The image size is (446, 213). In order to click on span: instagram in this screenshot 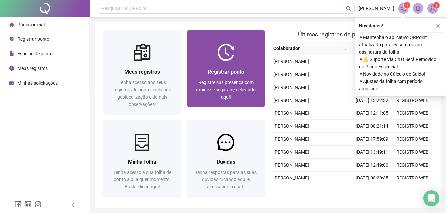, I will do `click(38, 205)`.